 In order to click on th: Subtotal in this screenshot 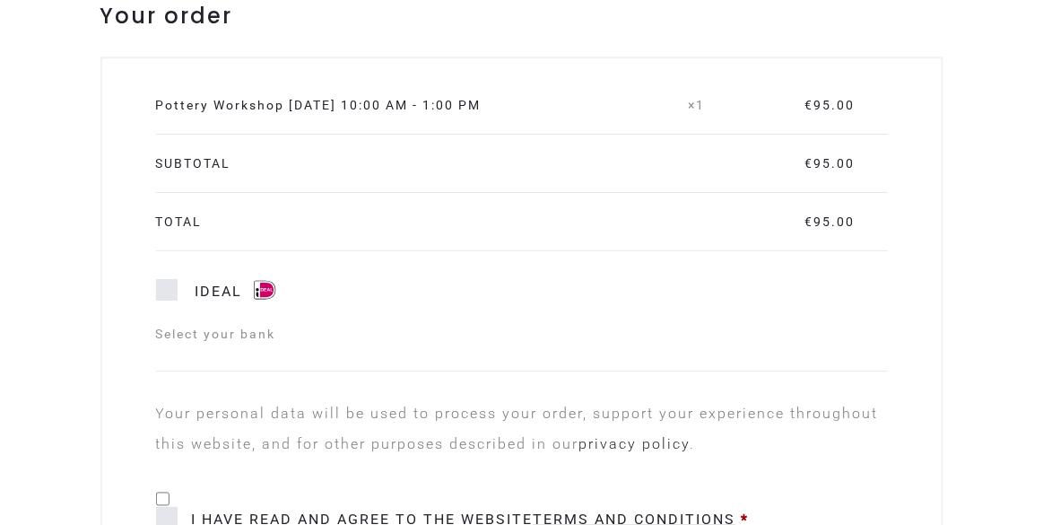, I will do `click(422, 162)`.